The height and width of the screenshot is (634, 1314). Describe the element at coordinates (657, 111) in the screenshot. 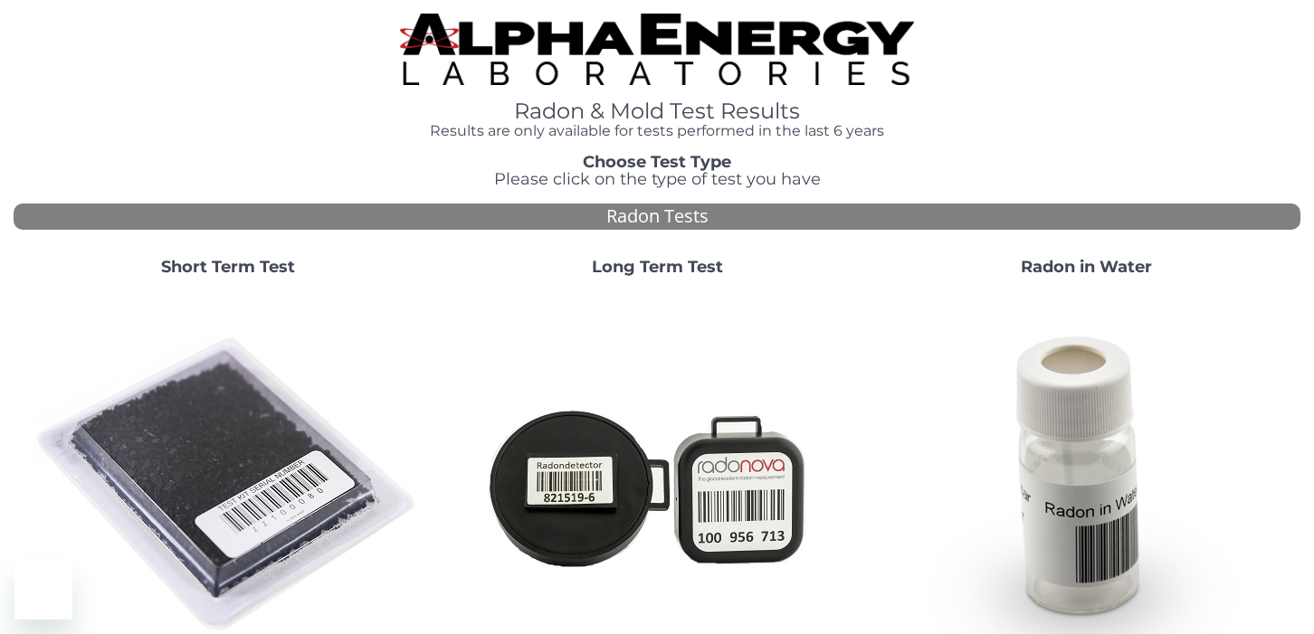

I see `h1: Radon & Mold Test Results` at that location.